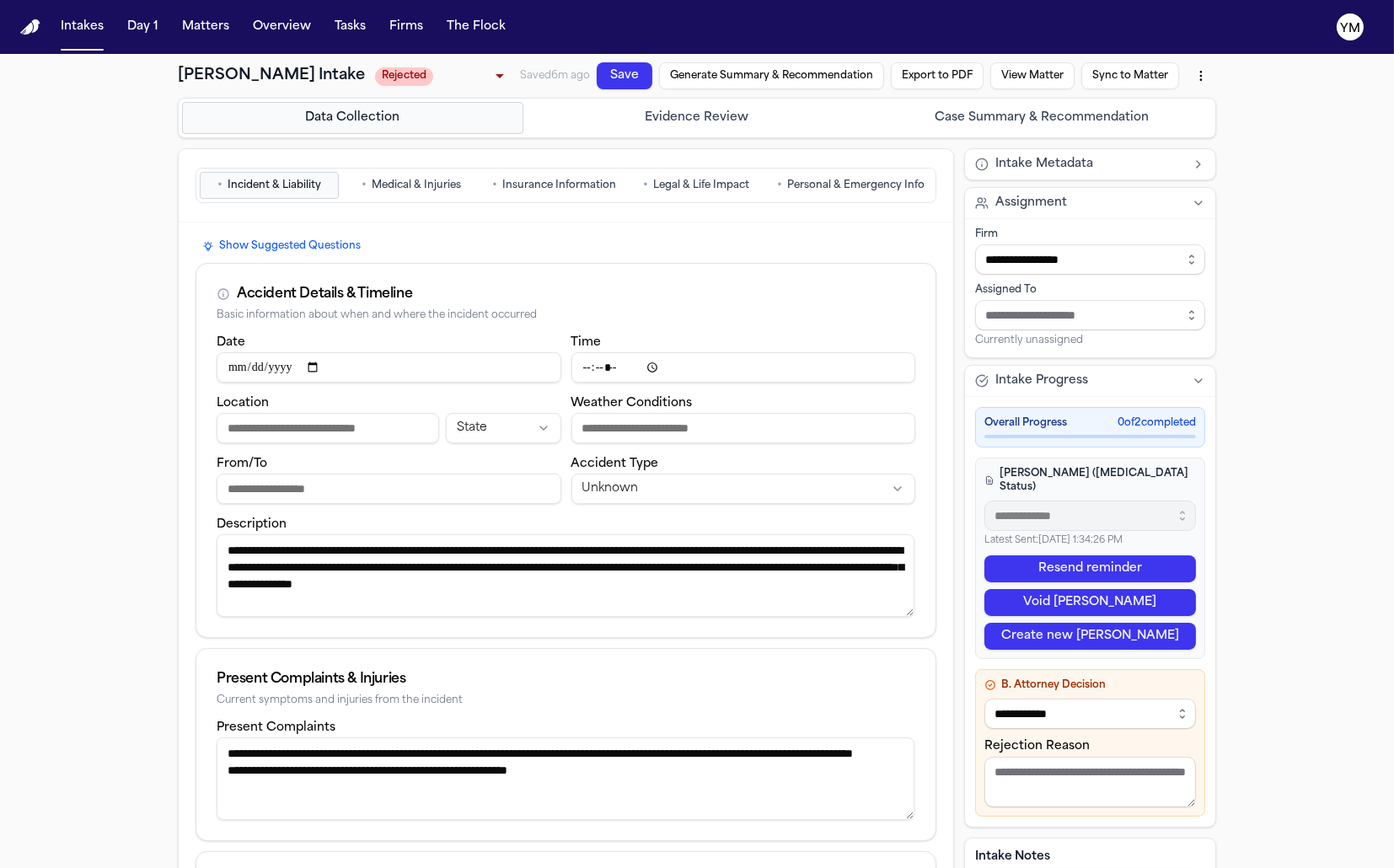  Describe the element at coordinates (937, 76) in the screenshot. I see `button: Export to PDF` at that location.